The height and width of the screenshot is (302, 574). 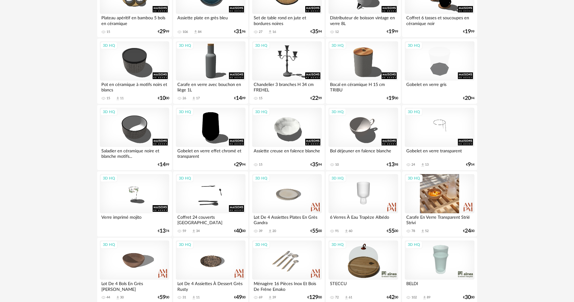 What do you see at coordinates (363, 138) in the screenshot?
I see `a: 3D HQ Bol déjeuner en faïence blanche 10 €1398` at bounding box center [363, 138].